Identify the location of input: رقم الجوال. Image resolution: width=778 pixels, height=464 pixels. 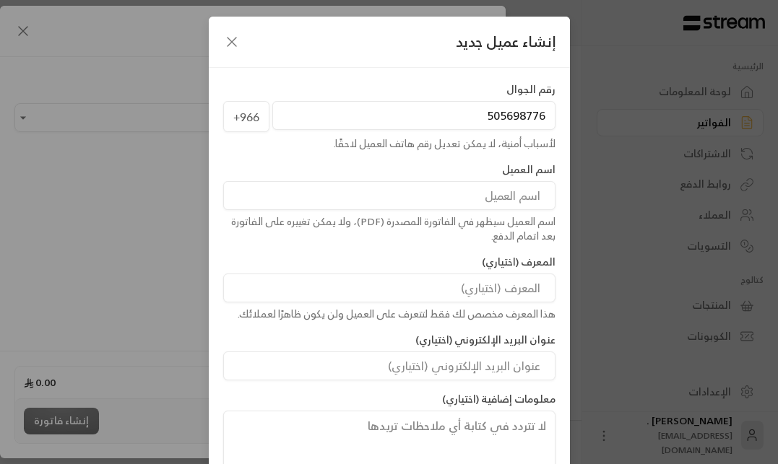
(414, 116).